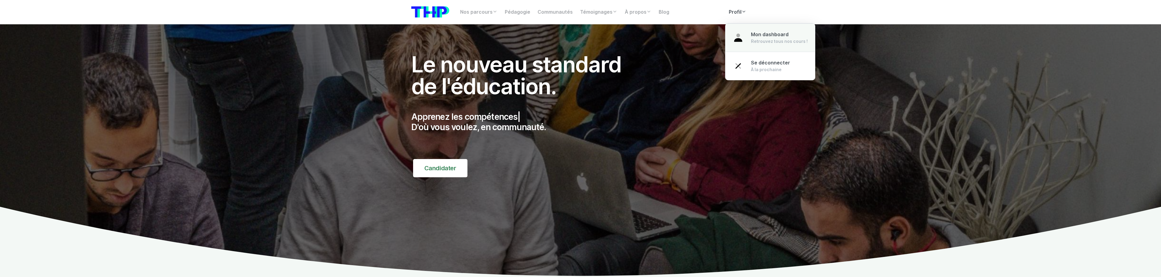  Describe the element at coordinates (770, 34) in the screenshot. I see `span: Mon dashboard` at that location.